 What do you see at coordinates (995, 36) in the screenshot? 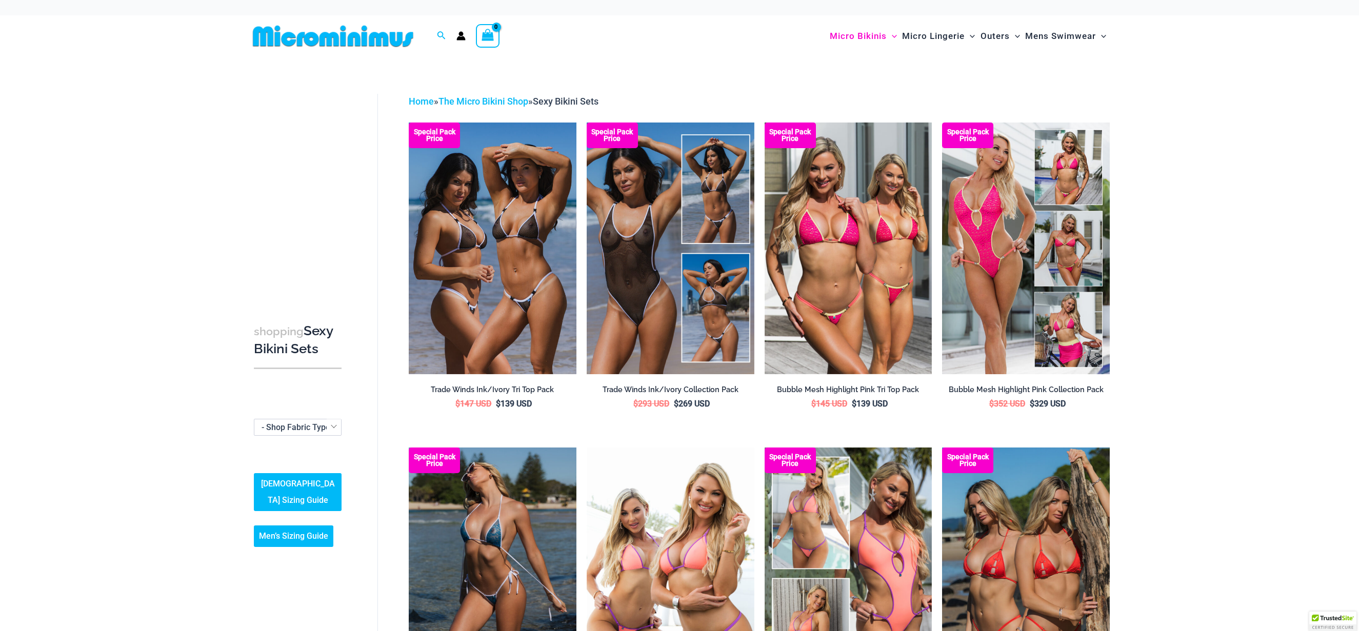
I see `span: Outers` at bounding box center [995, 36].